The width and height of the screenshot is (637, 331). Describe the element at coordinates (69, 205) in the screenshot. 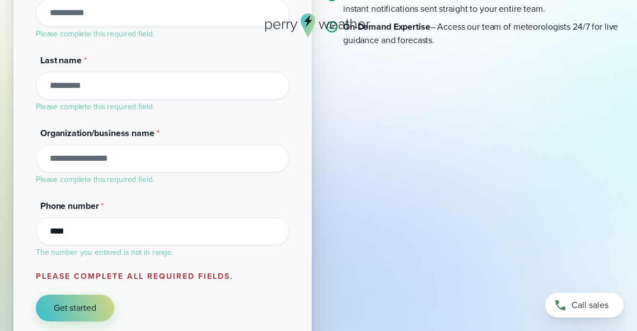

I see `span: Phone number` at that location.